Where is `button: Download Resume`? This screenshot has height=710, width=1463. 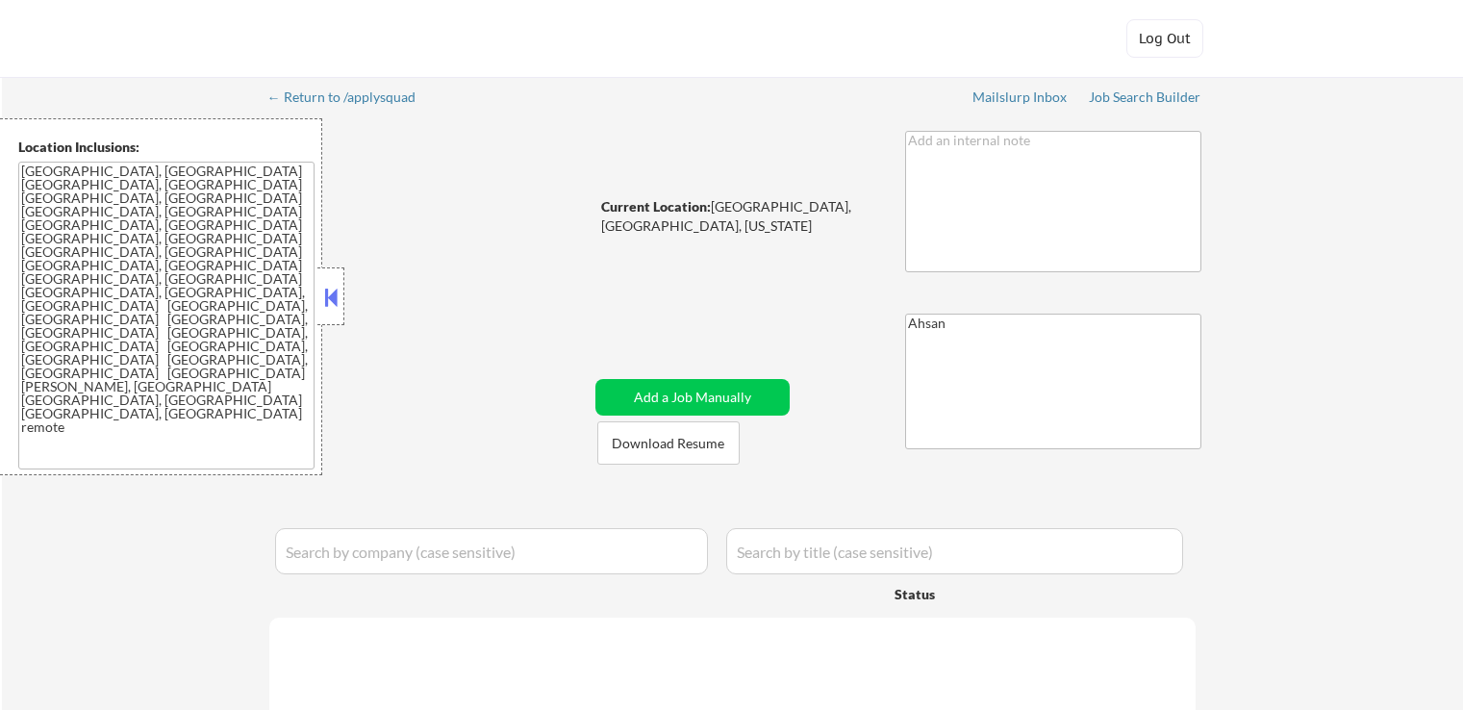
button: Download Resume is located at coordinates (669, 443).